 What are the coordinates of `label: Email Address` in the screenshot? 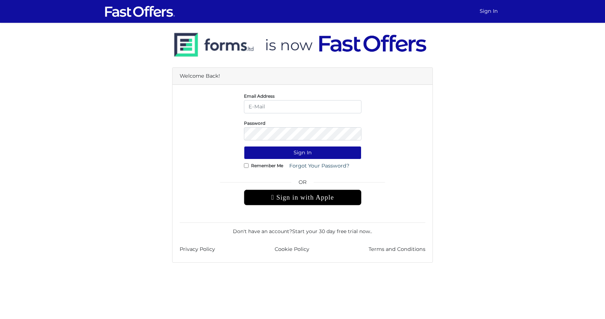 It's located at (259, 96).